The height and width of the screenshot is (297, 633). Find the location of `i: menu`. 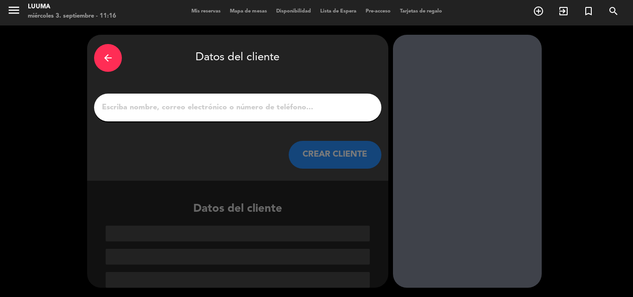

i: menu is located at coordinates (14, 10).